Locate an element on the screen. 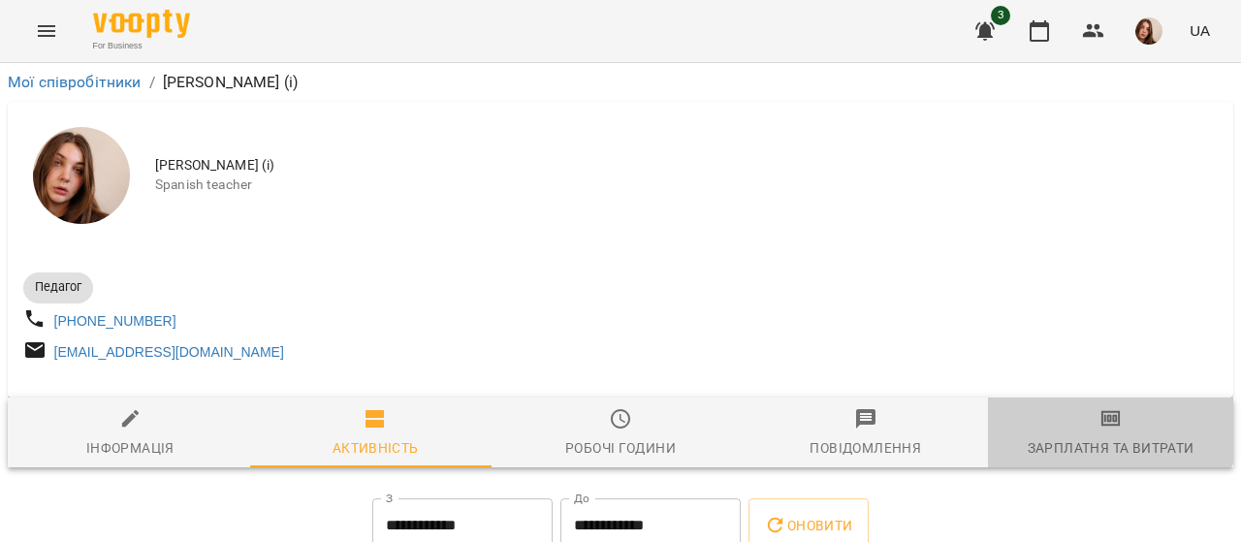 This screenshot has width=1241, height=542. button: UA is located at coordinates (1199, 30).